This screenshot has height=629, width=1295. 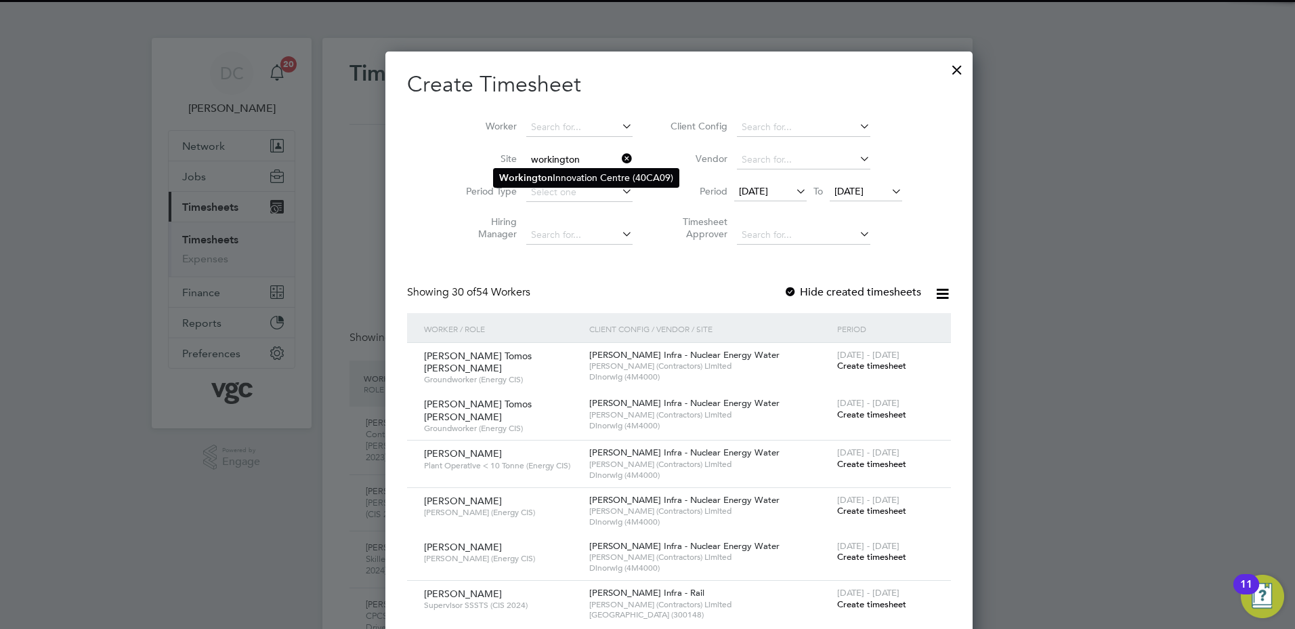 I want to click on li: Innovation Centre (40CA09), so click(x=586, y=177).